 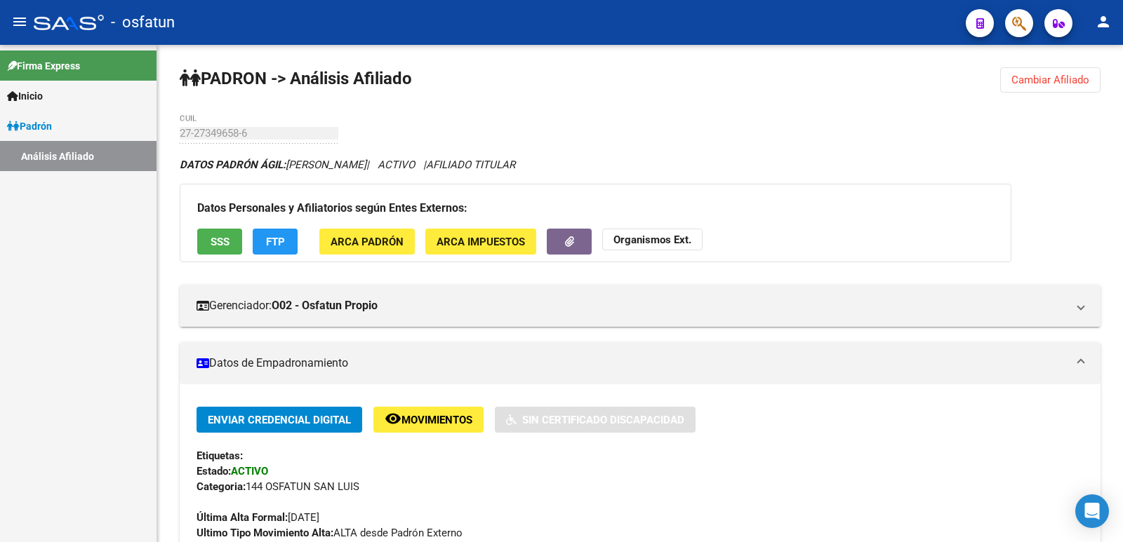 What do you see at coordinates (481, 242) in the screenshot?
I see `span: ARCA Impuestos` at bounding box center [481, 242].